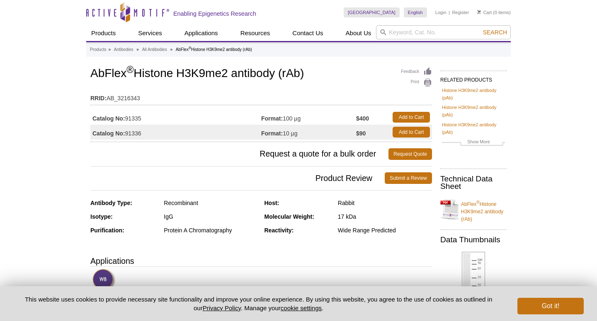 The image size is (597, 321). I want to click on strong: Reactivity:, so click(279, 230).